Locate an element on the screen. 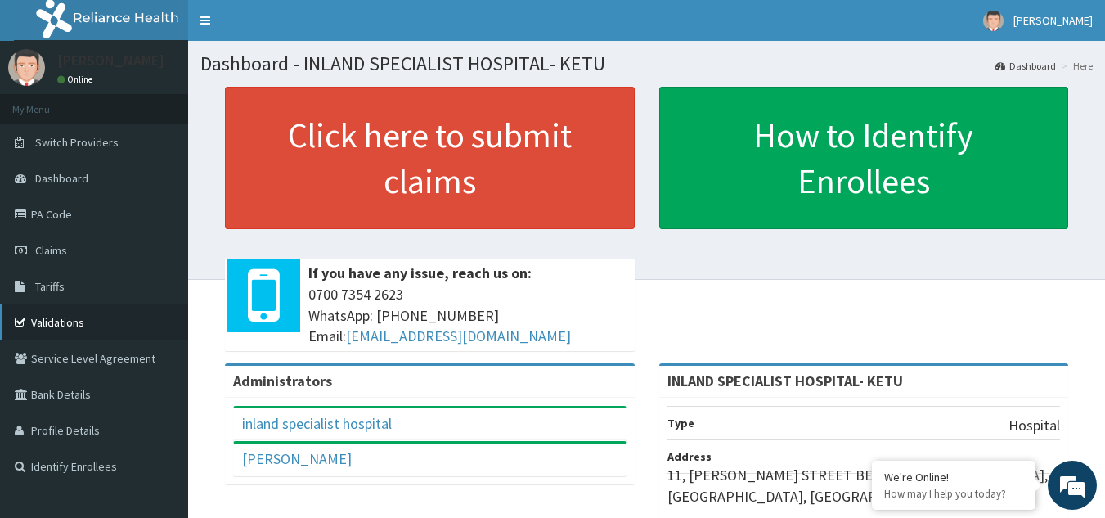  strong: INLAND SPECIALIST HOSPITAL- KETU is located at coordinates (785, 380).